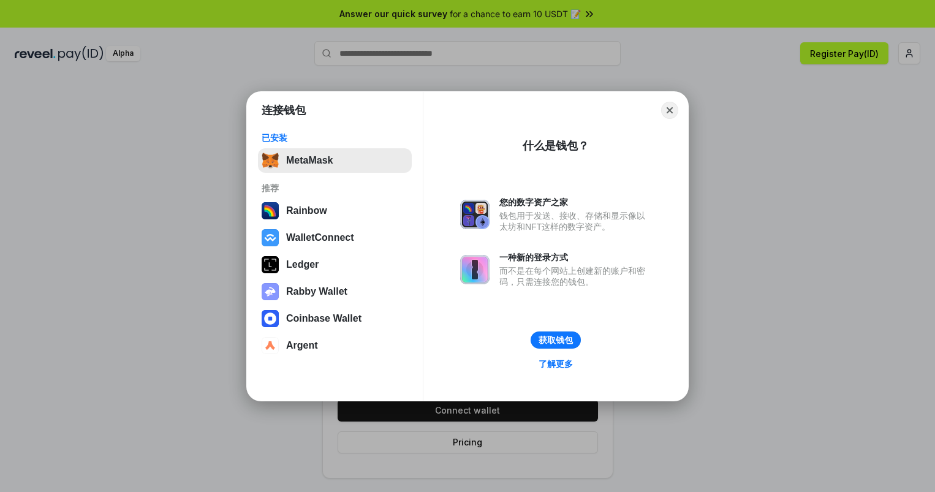 This screenshot has height=492, width=935. Describe the element at coordinates (306, 211) in the screenshot. I see `div: Rainbow` at that location.